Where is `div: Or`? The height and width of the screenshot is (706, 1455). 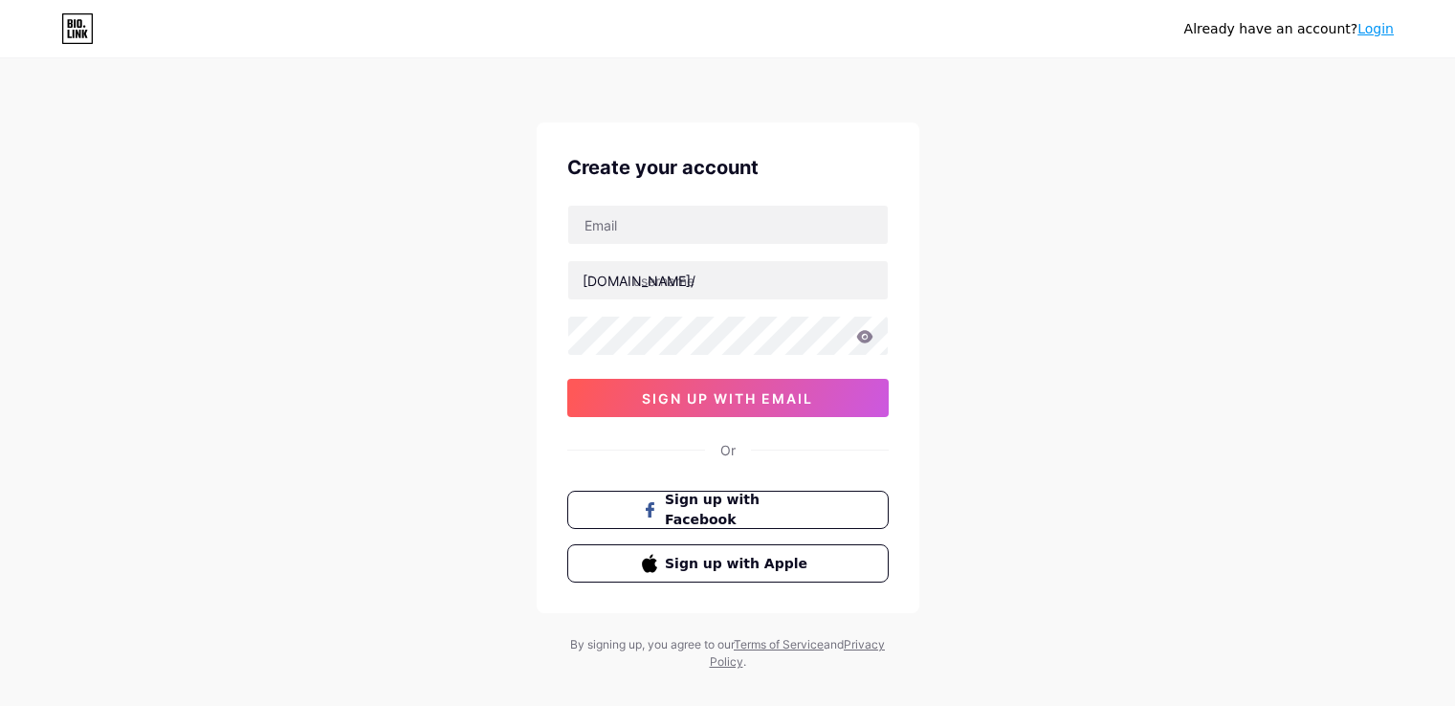
div: Or is located at coordinates (728, 450).